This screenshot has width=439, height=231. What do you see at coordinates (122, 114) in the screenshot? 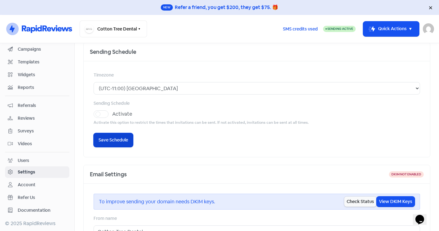
I see `label: Activate` at bounding box center [122, 114].